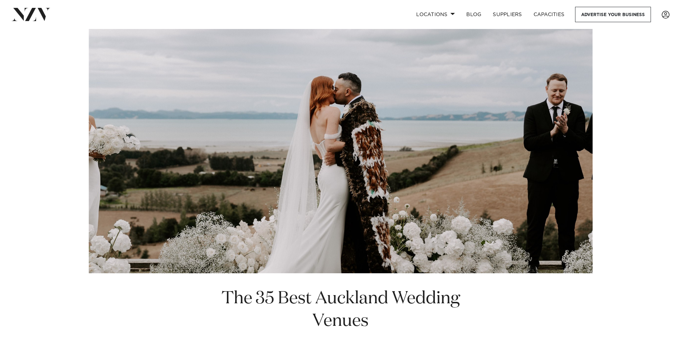  What do you see at coordinates (549, 14) in the screenshot?
I see `a: Capacities` at bounding box center [549, 14].